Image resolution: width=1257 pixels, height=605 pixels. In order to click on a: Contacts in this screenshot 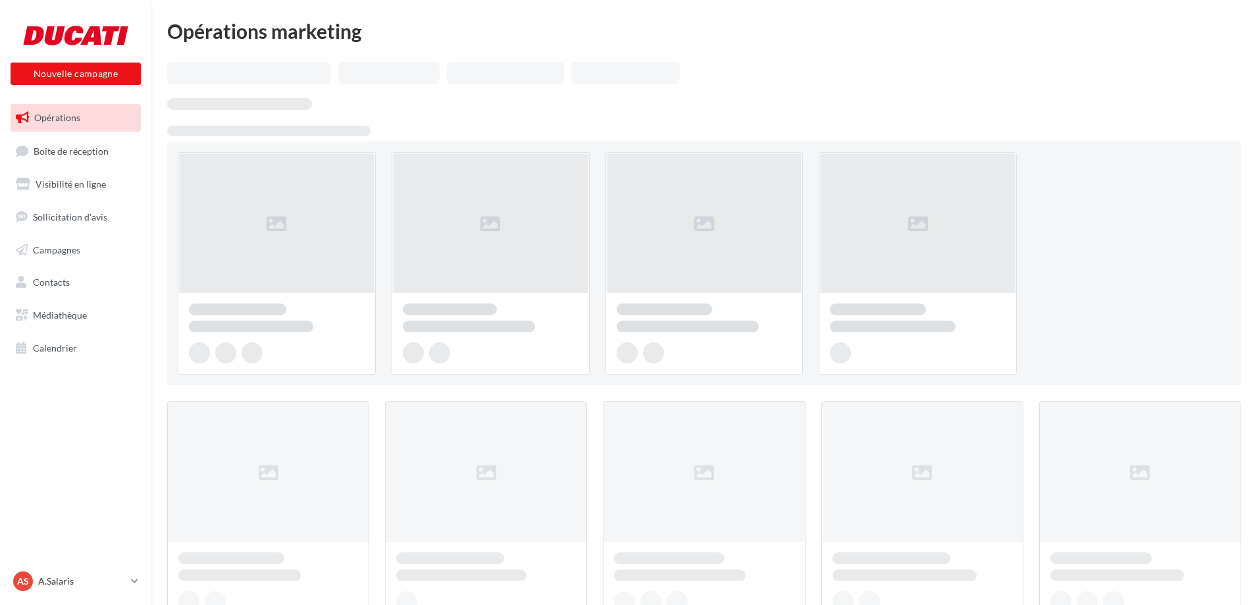, I will do `click(76, 282)`.